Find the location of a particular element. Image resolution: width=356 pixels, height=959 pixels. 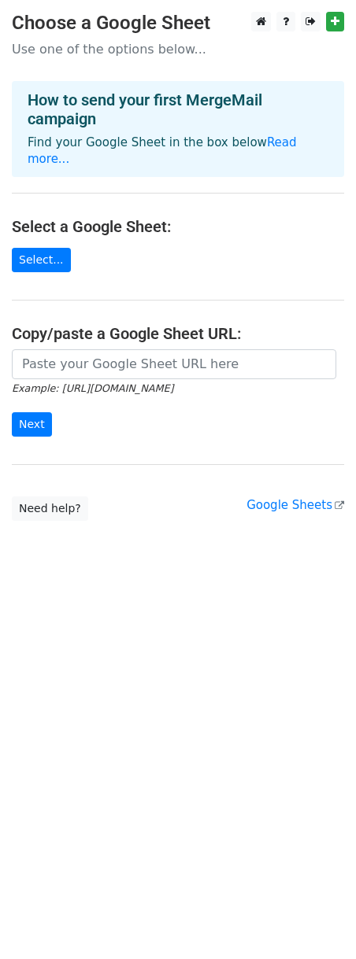

h3: Choose a Google Sheet is located at coordinates (178, 23).